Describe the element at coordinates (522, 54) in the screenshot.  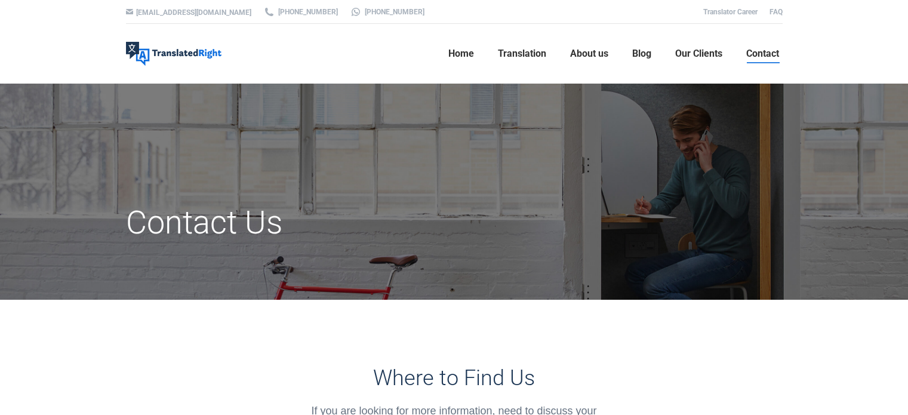
I see `span: Translation` at that location.